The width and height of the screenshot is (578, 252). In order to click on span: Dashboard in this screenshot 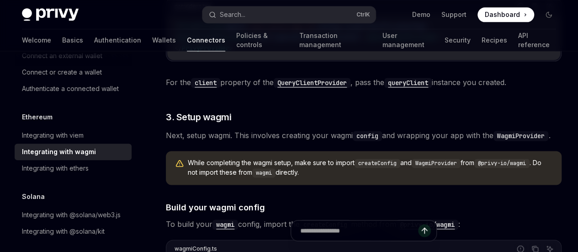, I will do `click(502, 15)`.